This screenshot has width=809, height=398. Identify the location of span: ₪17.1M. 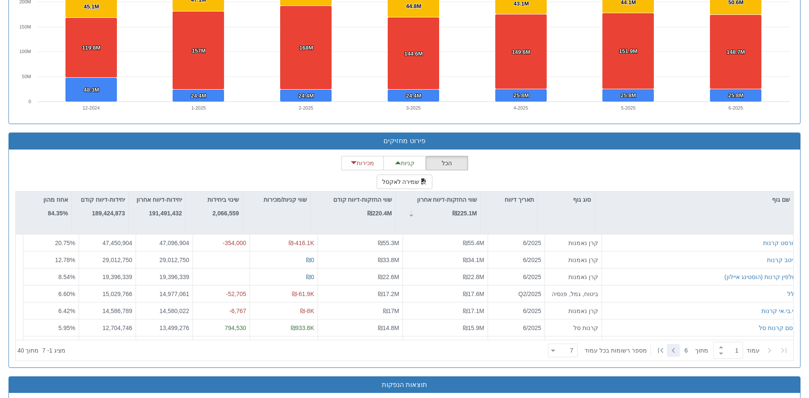
(473, 311).